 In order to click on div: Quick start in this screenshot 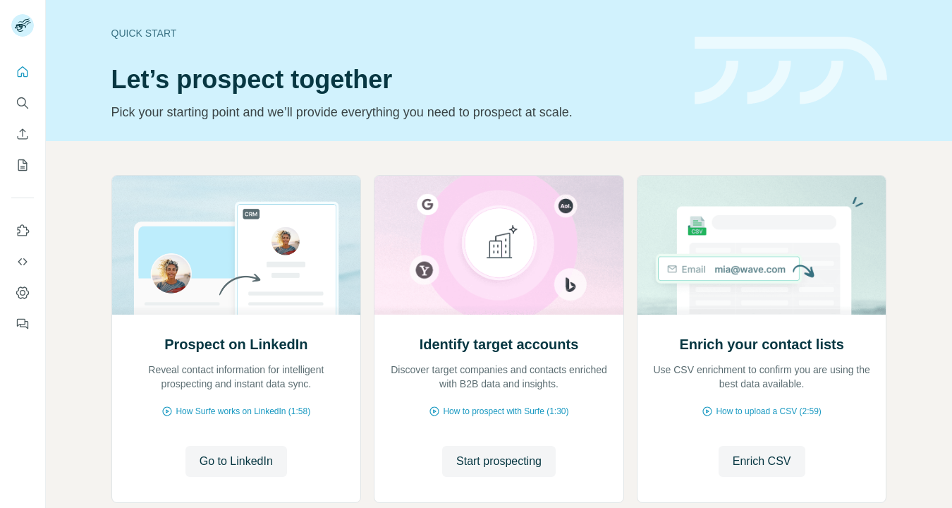, I will do `click(394, 33)`.